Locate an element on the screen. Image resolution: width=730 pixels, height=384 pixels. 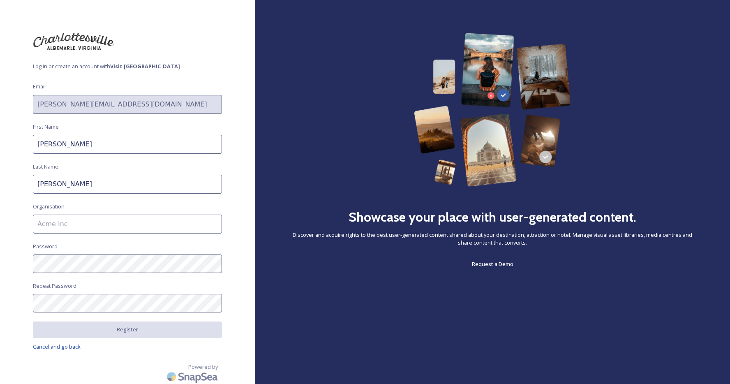
span: Last Name is located at coordinates (46, 166).